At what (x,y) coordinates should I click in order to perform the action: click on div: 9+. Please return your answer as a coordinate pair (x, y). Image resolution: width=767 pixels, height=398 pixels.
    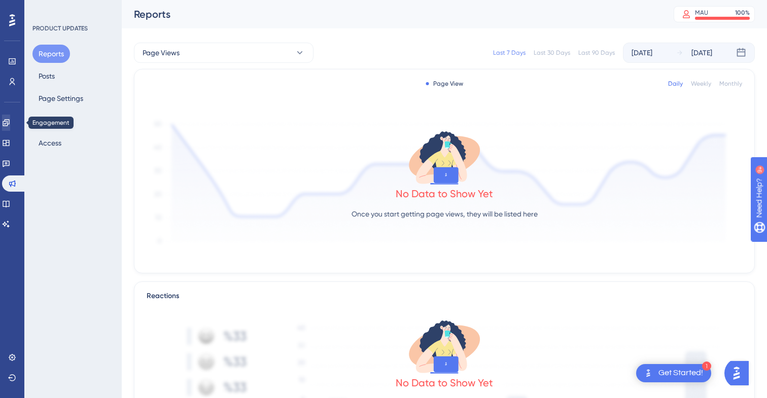
    Looking at the image, I should click on (72, 9).